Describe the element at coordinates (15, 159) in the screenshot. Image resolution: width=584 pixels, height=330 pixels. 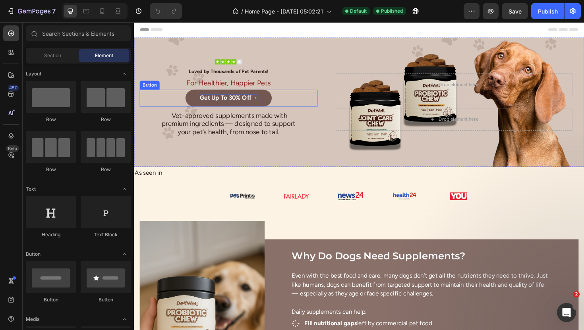
I see `span: As seen in` at that location.